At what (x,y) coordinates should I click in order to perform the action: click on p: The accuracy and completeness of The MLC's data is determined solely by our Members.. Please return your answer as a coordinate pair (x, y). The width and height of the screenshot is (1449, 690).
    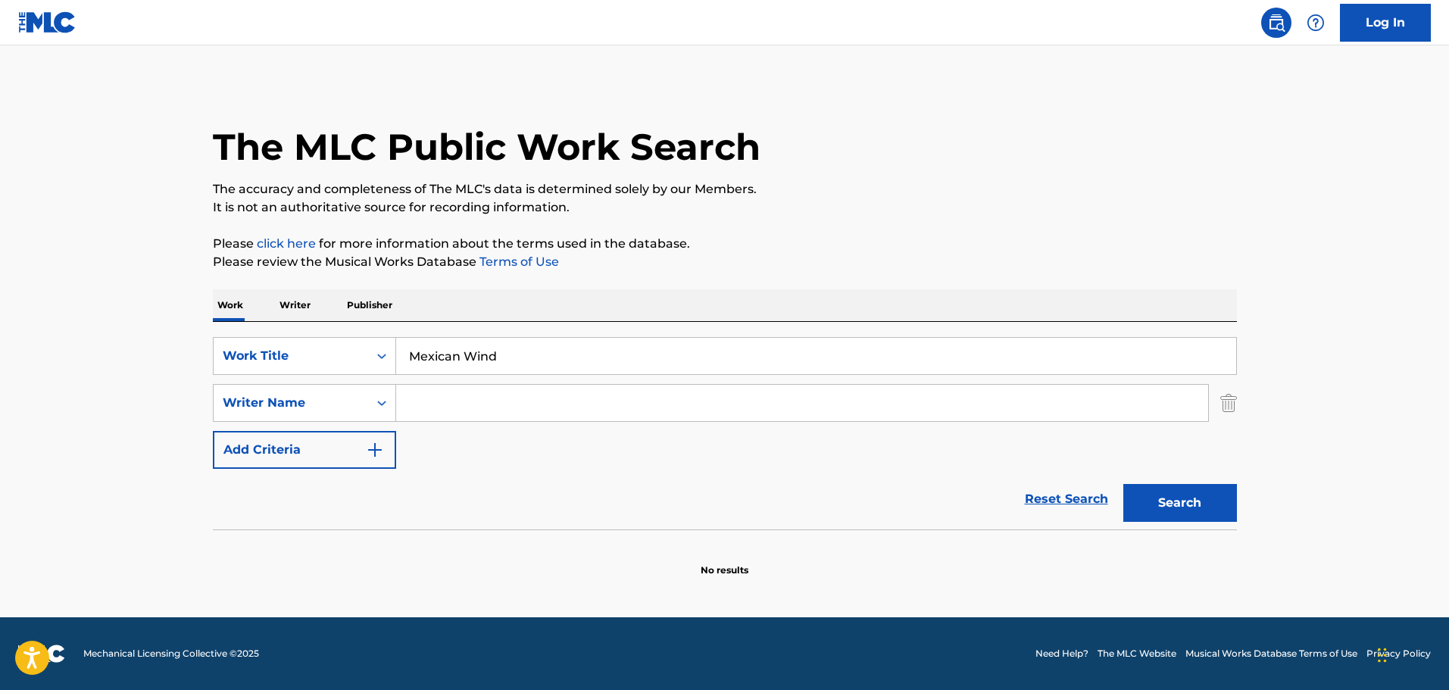
    Looking at the image, I should click on (725, 189).